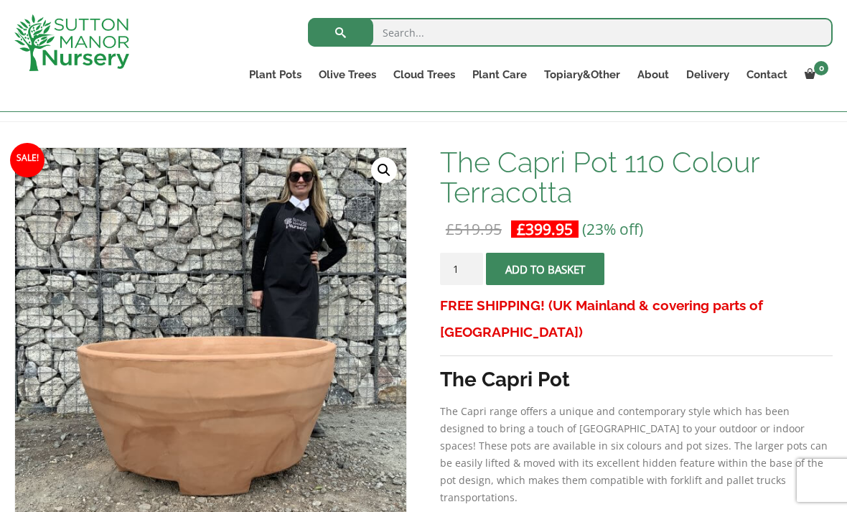  What do you see at coordinates (613, 229) in the screenshot?
I see `span: (23% off)` at bounding box center [613, 229].